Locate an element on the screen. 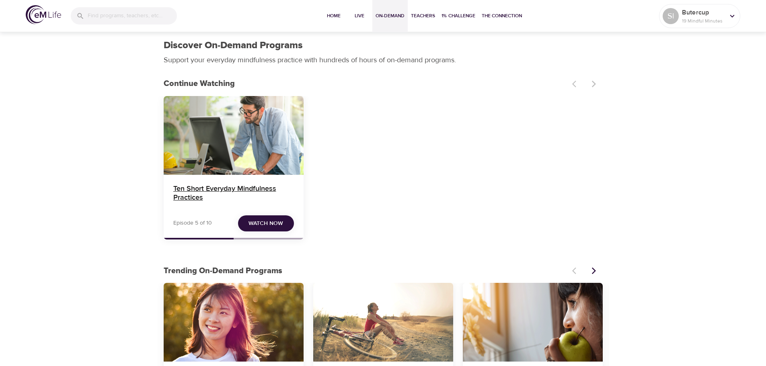 This screenshot has height=366, width=766. button: Next items is located at coordinates (594, 271).